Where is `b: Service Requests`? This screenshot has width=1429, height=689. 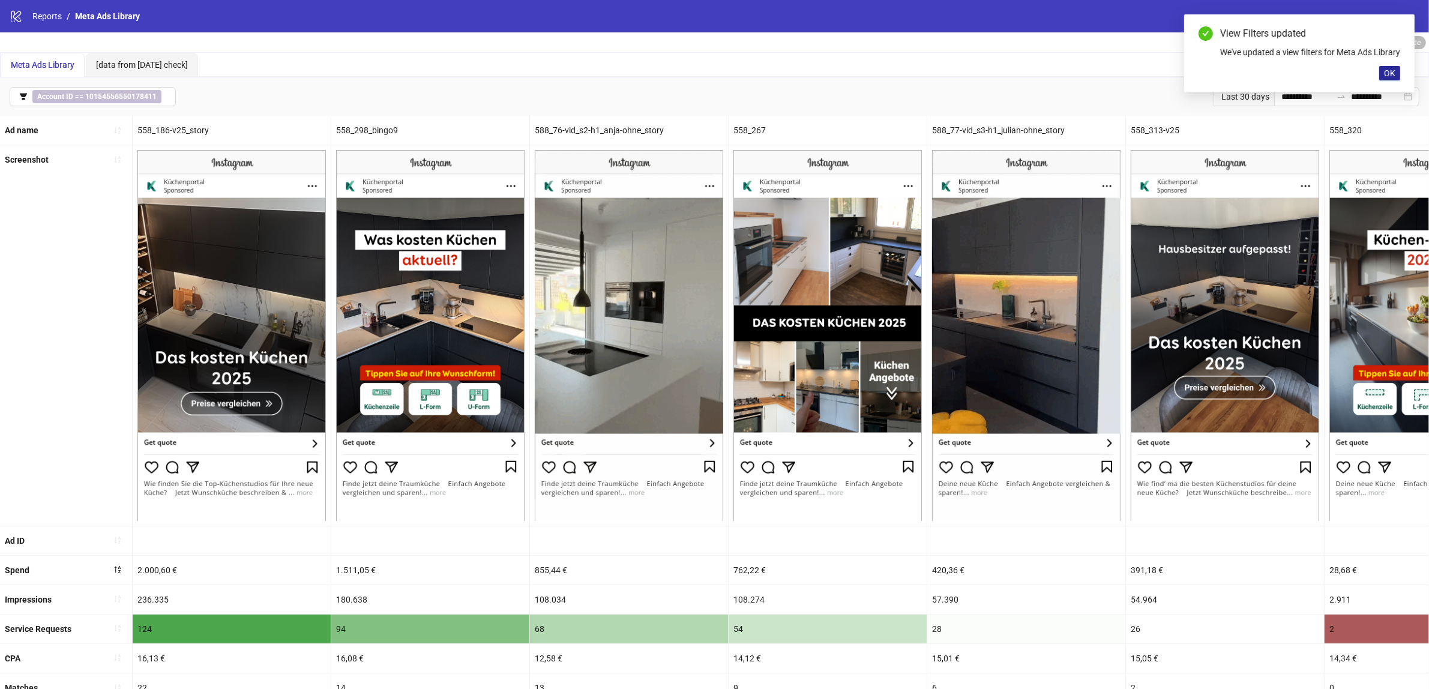 b: Service Requests is located at coordinates (38, 629).